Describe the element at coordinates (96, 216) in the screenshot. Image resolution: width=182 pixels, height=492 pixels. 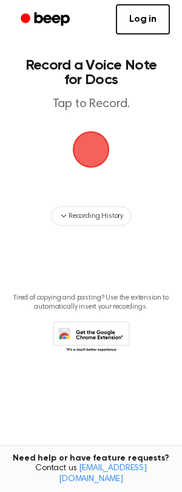
I see `span: Recording History` at that location.